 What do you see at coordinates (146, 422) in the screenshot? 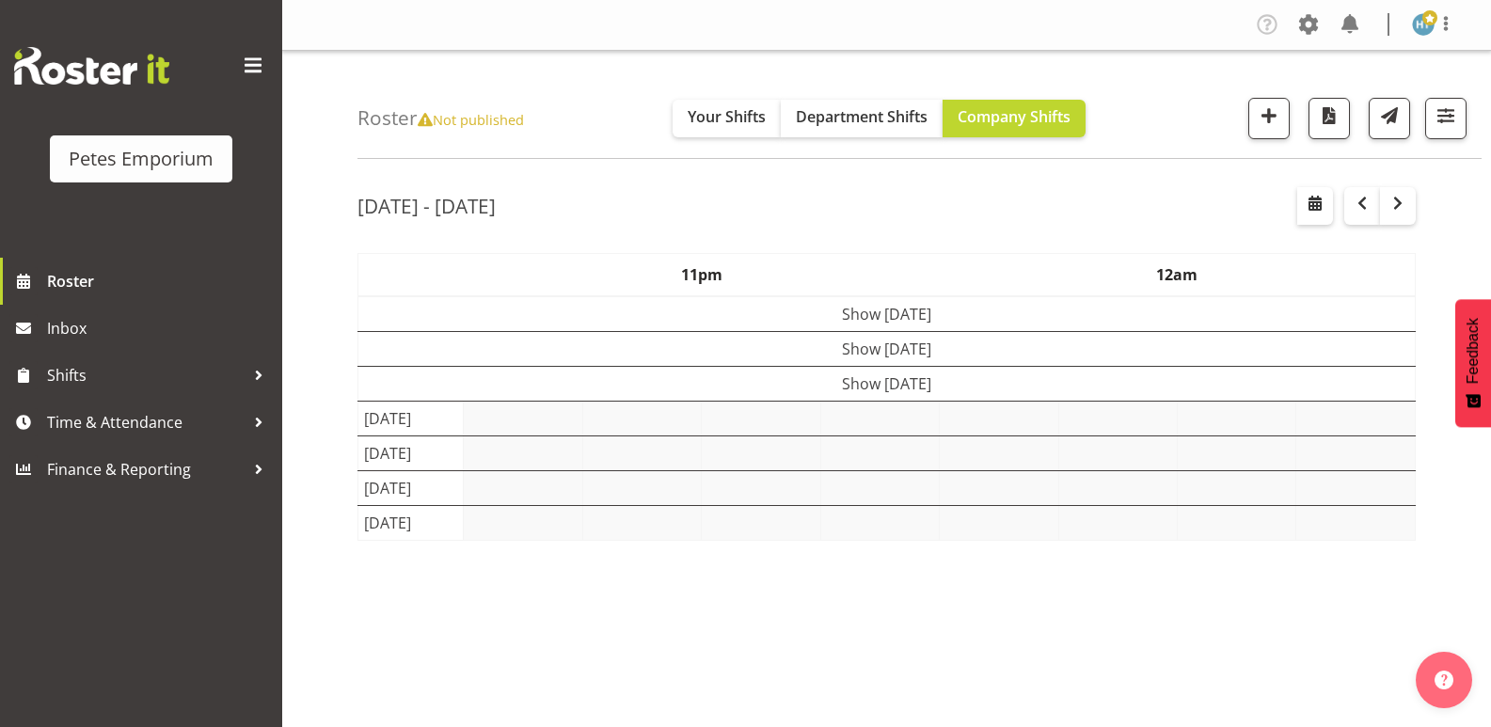
I see `span: Time & Attendance` at bounding box center [146, 422].